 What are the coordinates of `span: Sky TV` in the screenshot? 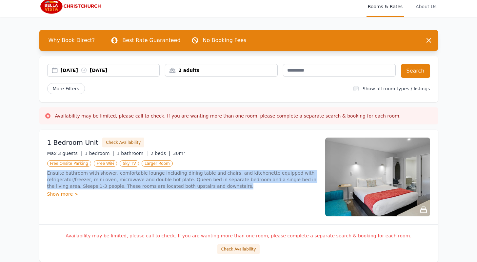 It's located at (129, 163).